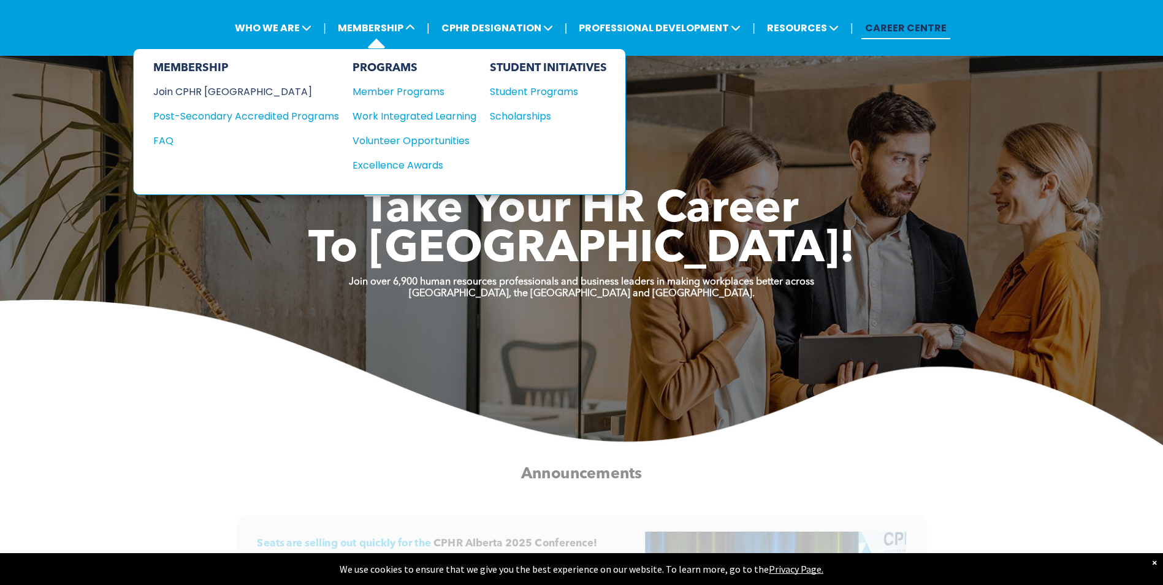  What do you see at coordinates (581, 473) in the screenshot?
I see `span: Announcements` at bounding box center [581, 473].